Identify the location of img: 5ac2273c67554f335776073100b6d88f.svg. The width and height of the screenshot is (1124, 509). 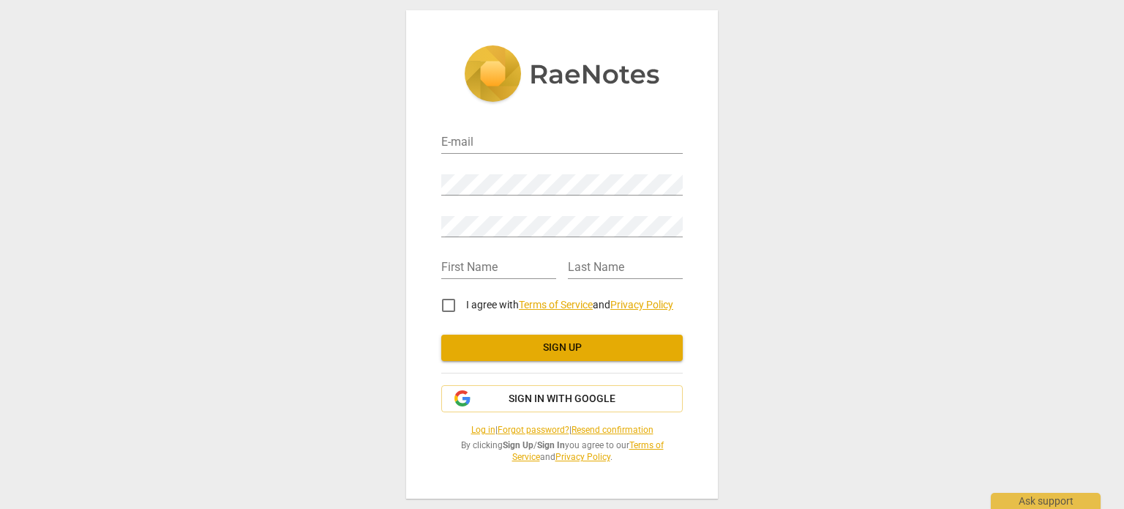
(562, 75).